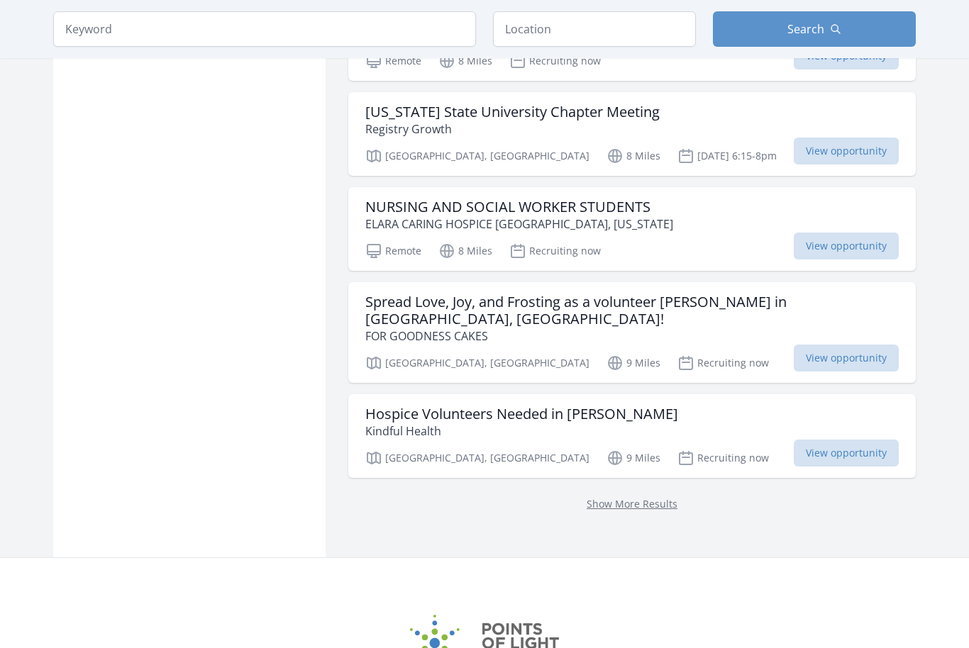  I want to click on input: Keyword, so click(264, 29).